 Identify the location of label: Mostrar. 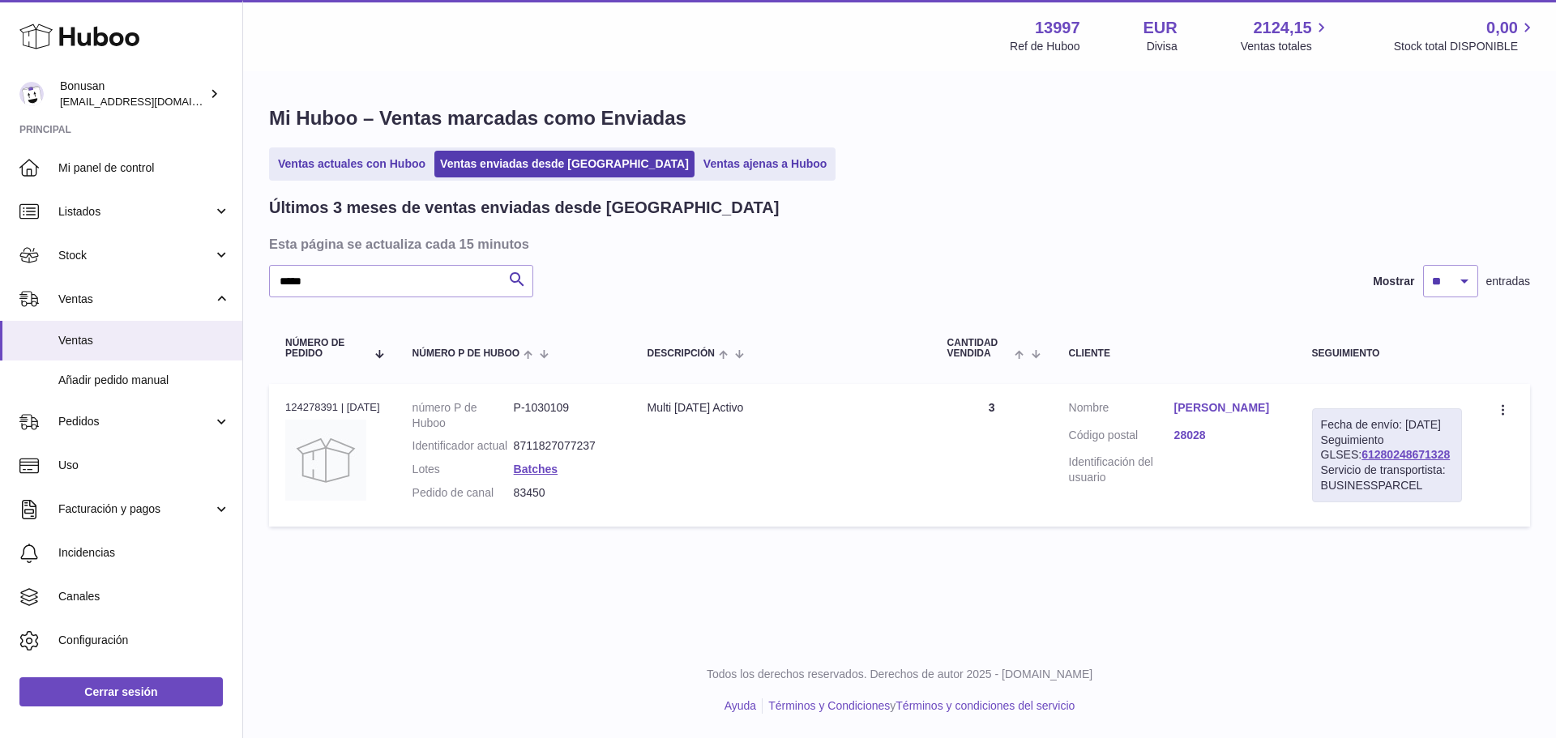
(1393, 281).